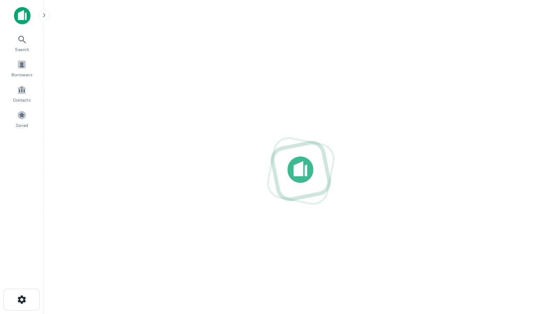 The width and height of the screenshot is (558, 314). Describe the element at coordinates (22, 93) in the screenshot. I see `div: Contacts` at that location.